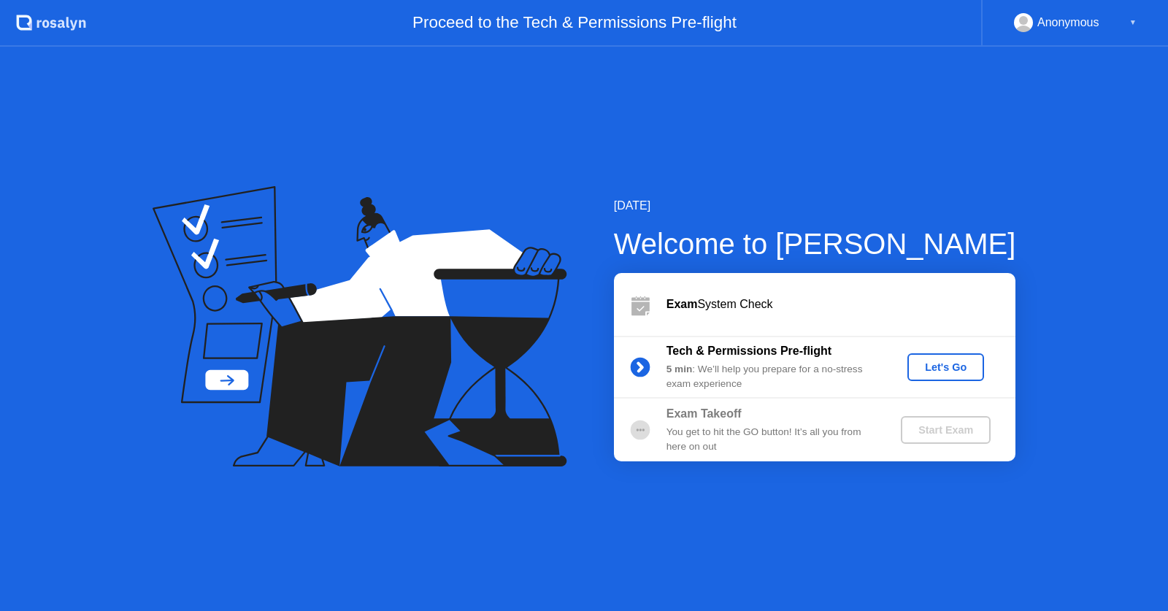  I want to click on div: Let's Go, so click(945, 367).